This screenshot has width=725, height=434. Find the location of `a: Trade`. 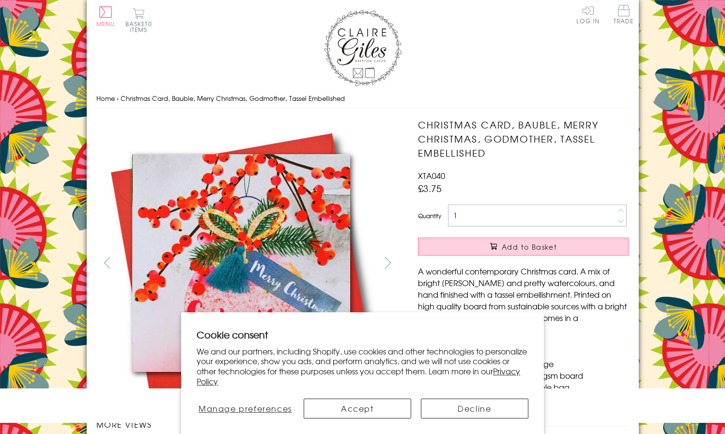

a: Trade is located at coordinates (624, 15).